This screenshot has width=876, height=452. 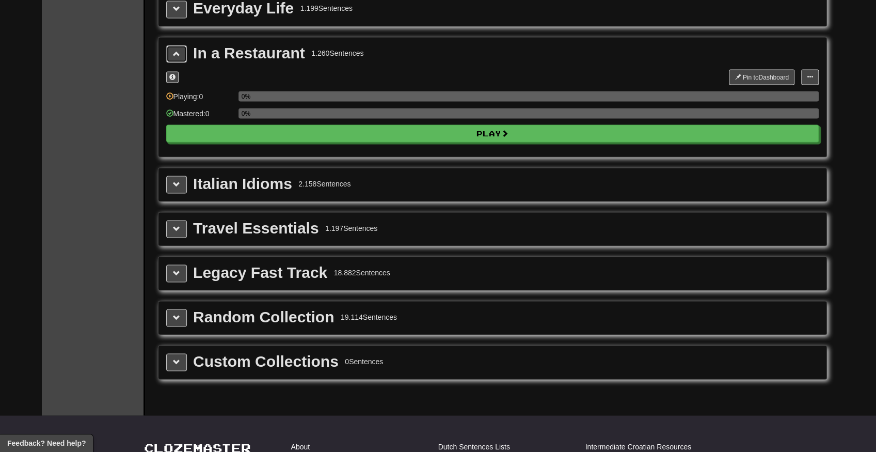 What do you see at coordinates (260, 272) in the screenshot?
I see `div: Legacy Fast Track` at bounding box center [260, 272].